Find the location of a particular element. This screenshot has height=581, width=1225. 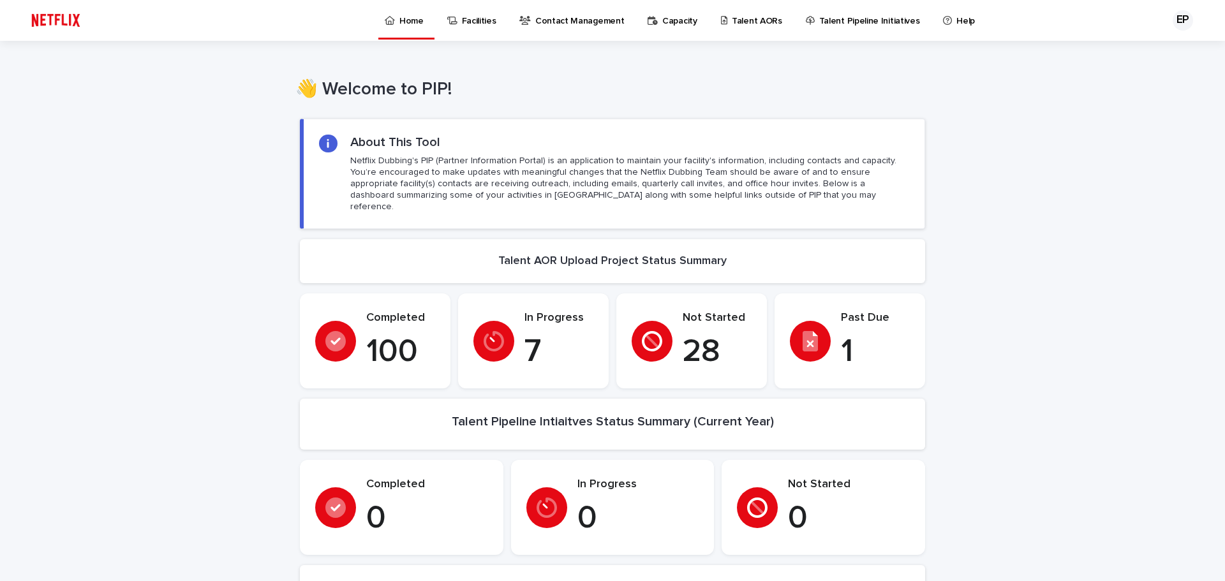

p: 28 is located at coordinates (717, 352).